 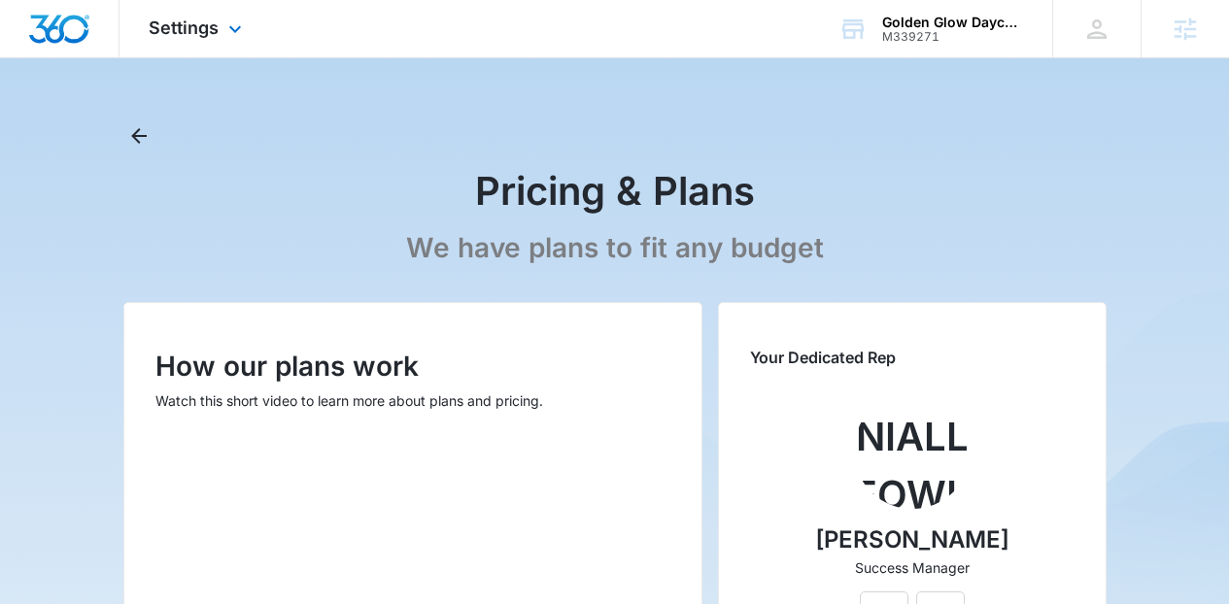 I want to click on p: How our plans work, so click(x=413, y=366).